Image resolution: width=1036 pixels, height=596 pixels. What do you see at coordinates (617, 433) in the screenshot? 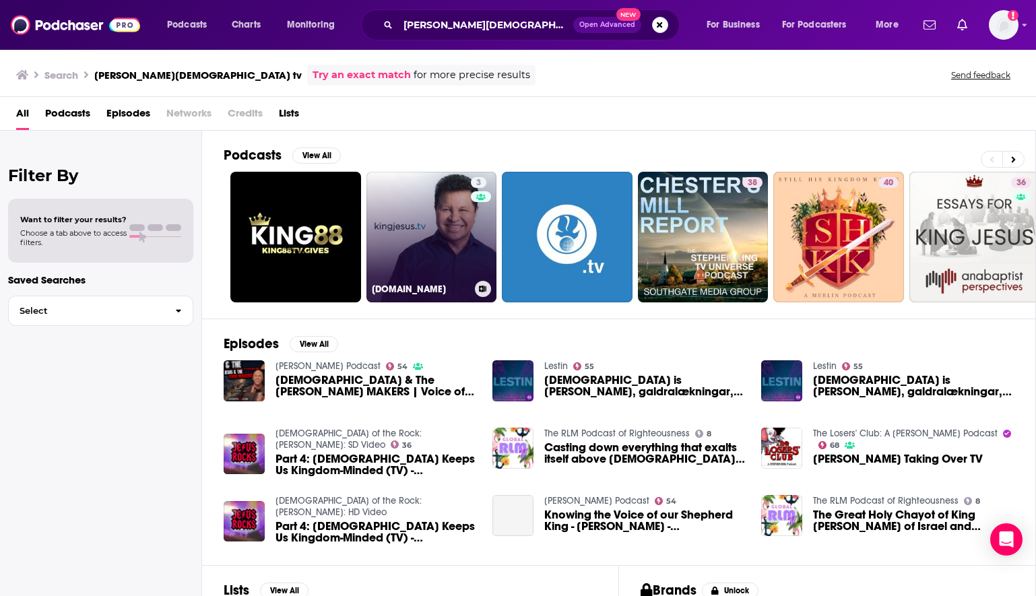
I see `a: The RLM Podcast of Righteousness` at bounding box center [617, 433].